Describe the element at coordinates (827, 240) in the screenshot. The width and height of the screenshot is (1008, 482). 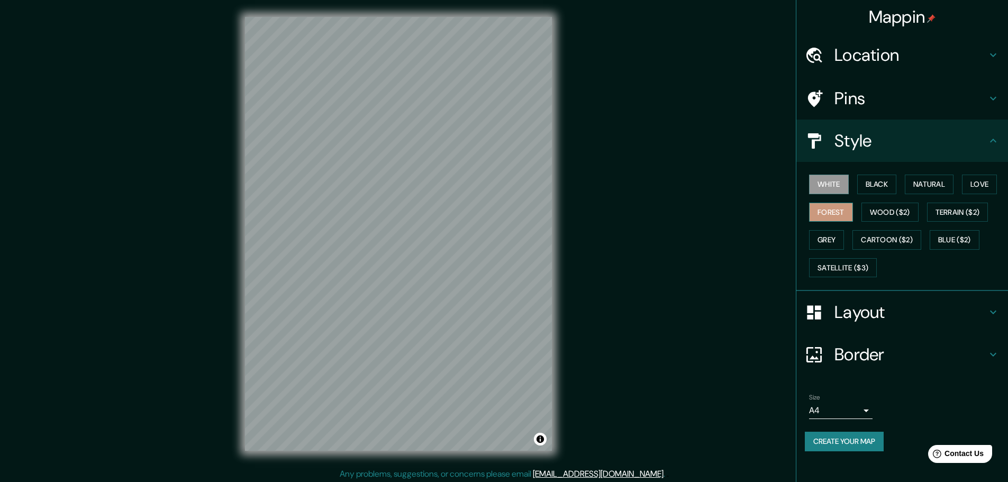
I see `button: Grey` at that location.